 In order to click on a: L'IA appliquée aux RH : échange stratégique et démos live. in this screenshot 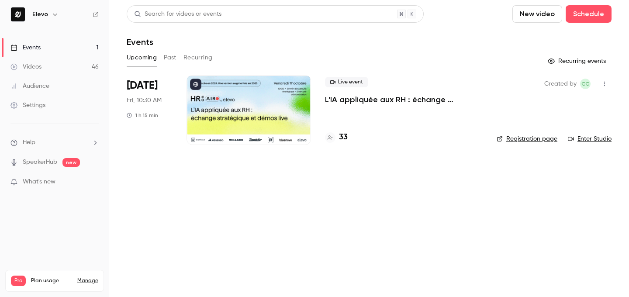, I will do `click(403, 100)`.